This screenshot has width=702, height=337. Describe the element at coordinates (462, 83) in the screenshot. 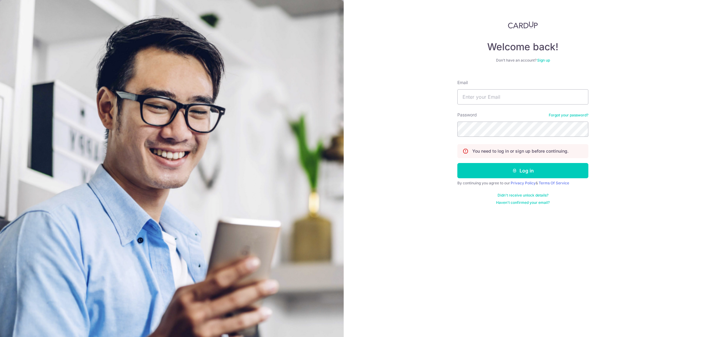

I see `label: Email` at that location.